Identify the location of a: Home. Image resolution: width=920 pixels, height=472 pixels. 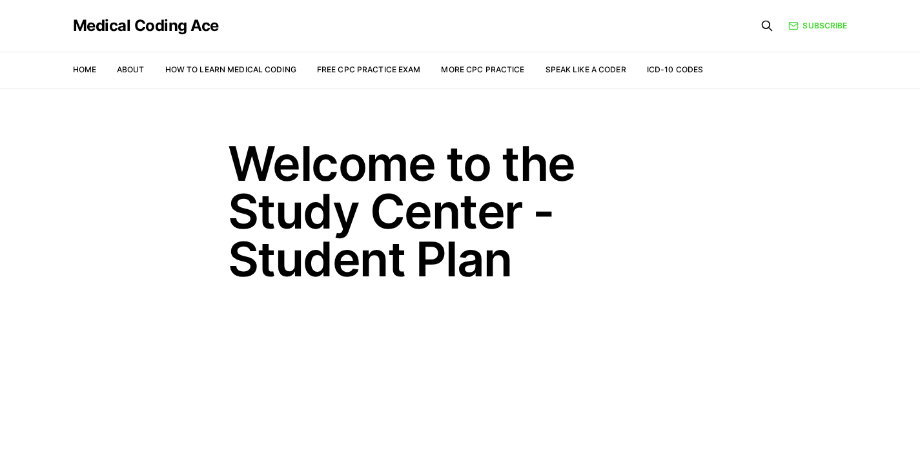
(85, 69).